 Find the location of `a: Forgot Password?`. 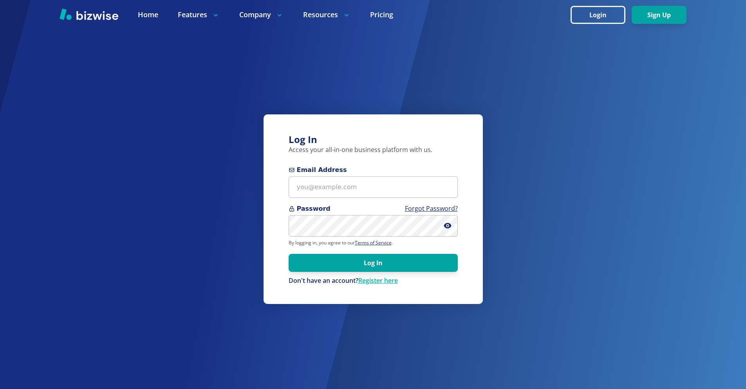

a: Forgot Password? is located at coordinates (431, 208).